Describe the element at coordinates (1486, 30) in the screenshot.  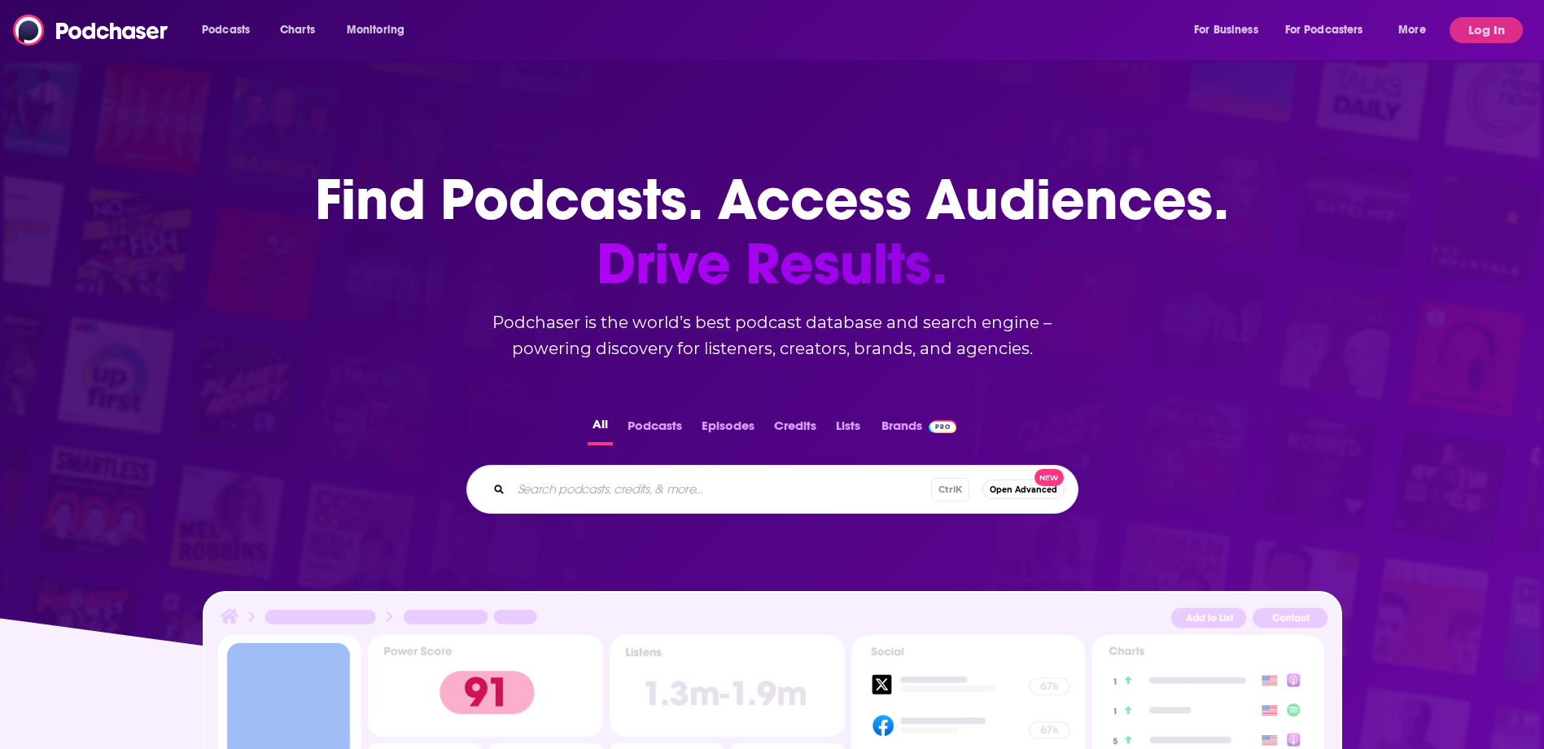
I see `button: Log In` at that location.